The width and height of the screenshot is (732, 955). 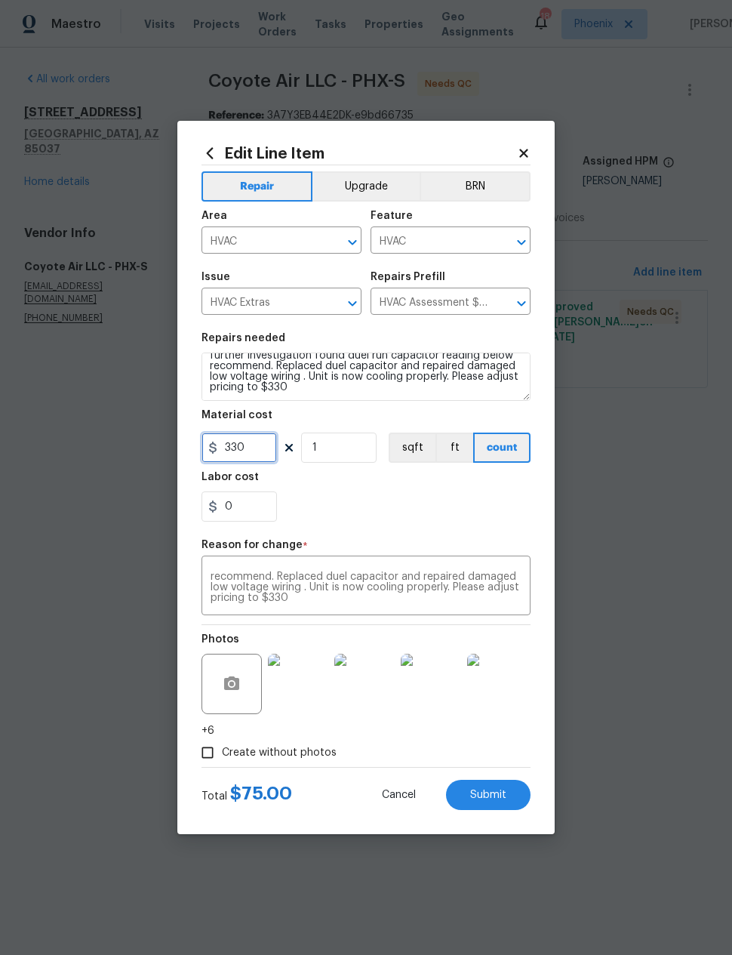 What do you see at coordinates (220, 640) in the screenshot?
I see `h5: Photos` at bounding box center [220, 640].